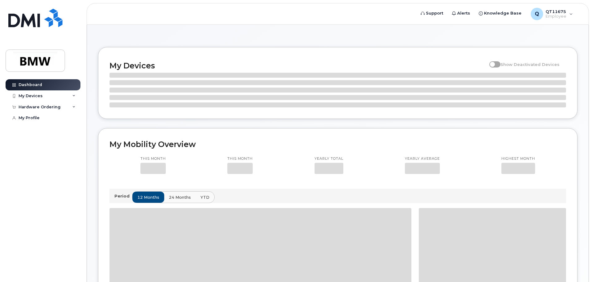  What do you see at coordinates (530, 64) in the screenshot?
I see `span: Show Deactivated Devices` at bounding box center [530, 64].